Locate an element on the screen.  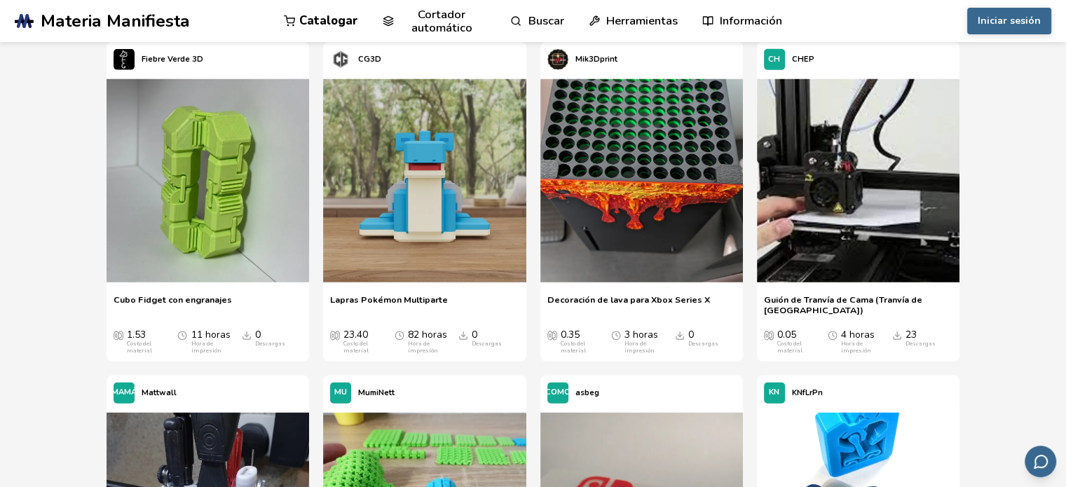
a: Decoración de lava para Xbox Series X is located at coordinates (629, 305).